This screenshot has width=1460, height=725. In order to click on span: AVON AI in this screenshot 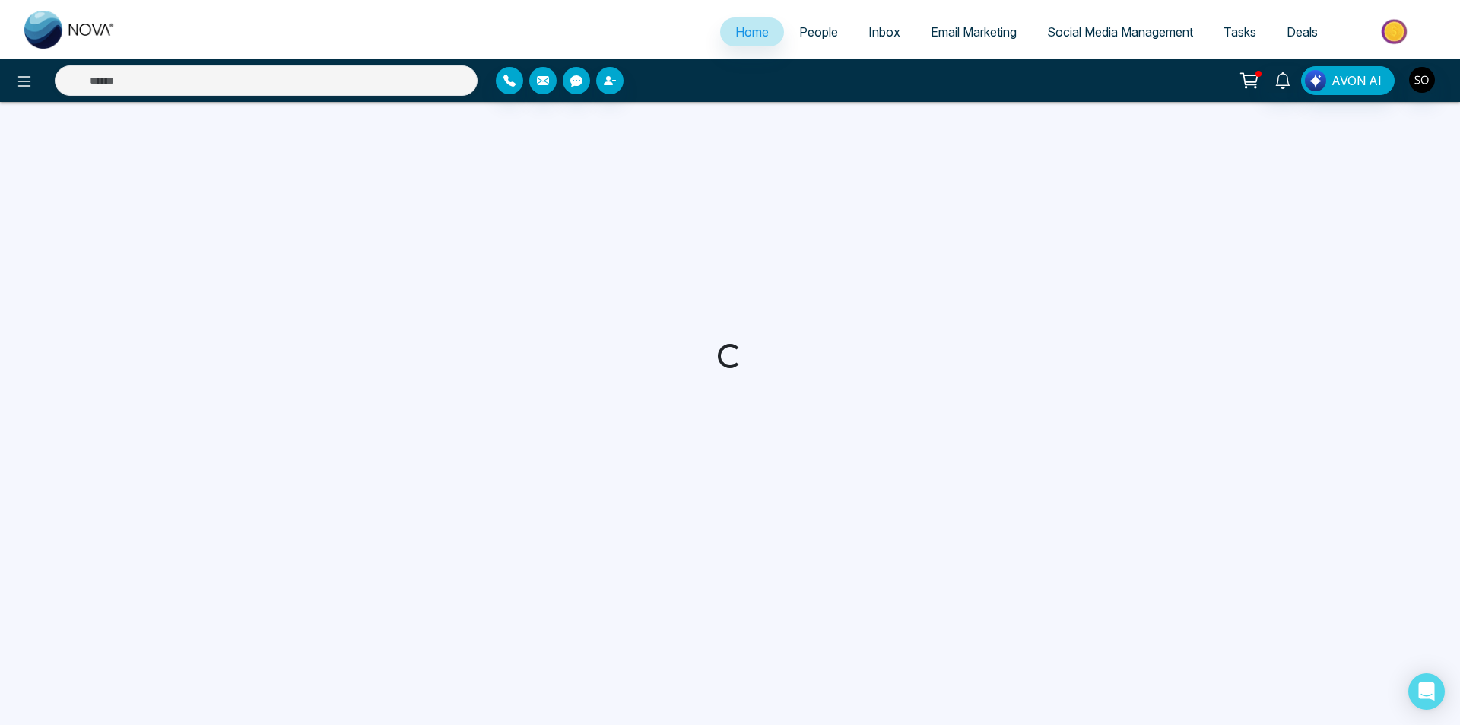, I will do `click(1356, 81)`.